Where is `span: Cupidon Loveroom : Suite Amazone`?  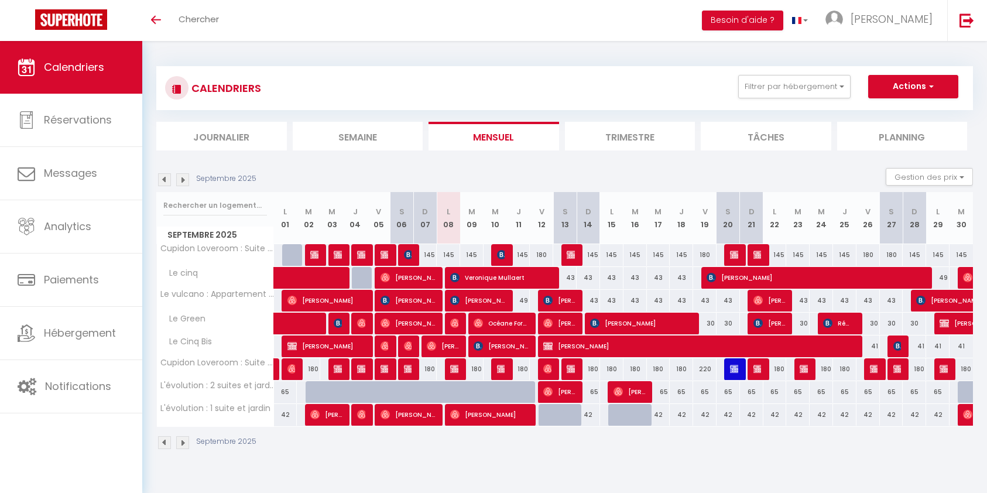
span: Cupidon Loveroom : Suite Amazone is located at coordinates (217, 362).